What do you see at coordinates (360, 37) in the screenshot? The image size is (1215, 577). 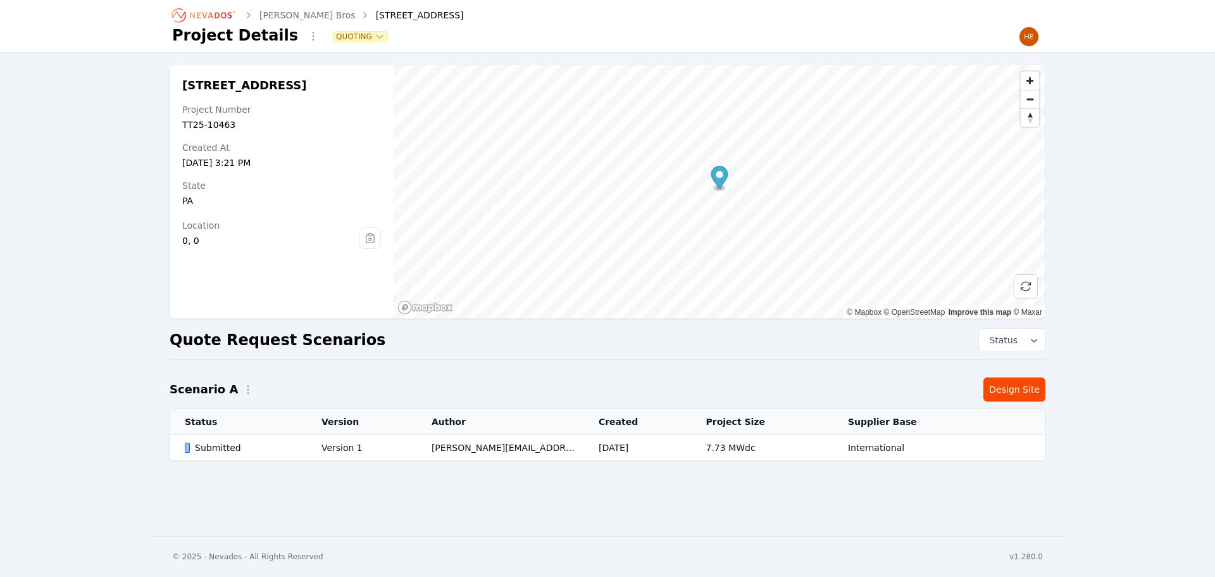 I see `span: Quoting` at bounding box center [360, 37].